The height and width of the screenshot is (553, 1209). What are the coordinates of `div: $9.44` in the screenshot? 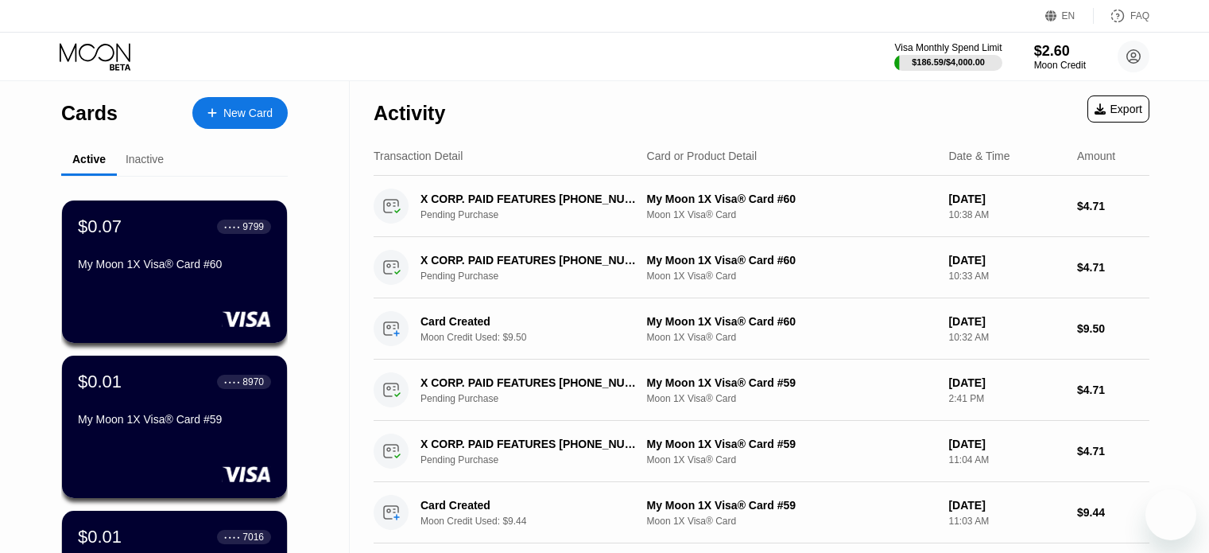 It's located at (1113, 512).